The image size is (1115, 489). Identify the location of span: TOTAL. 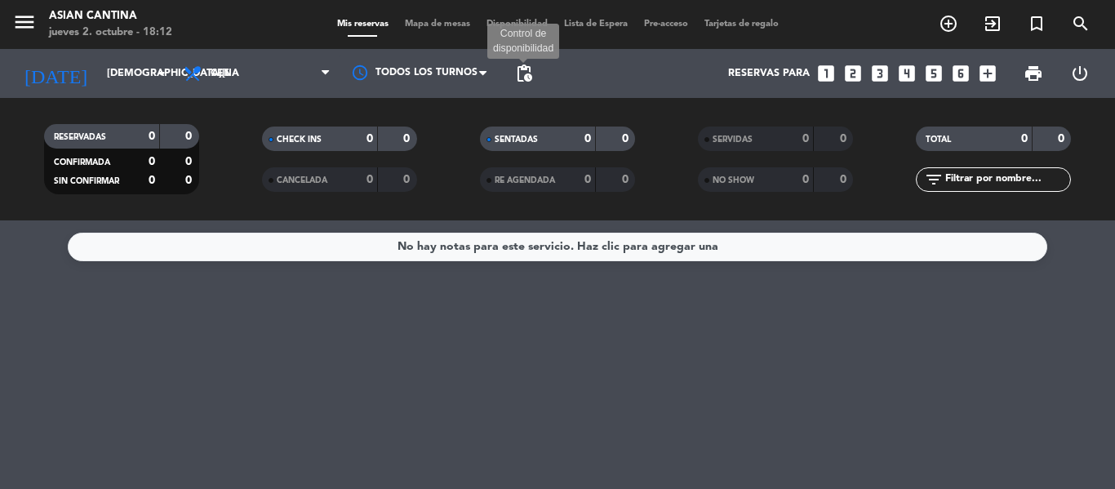
(938, 140).